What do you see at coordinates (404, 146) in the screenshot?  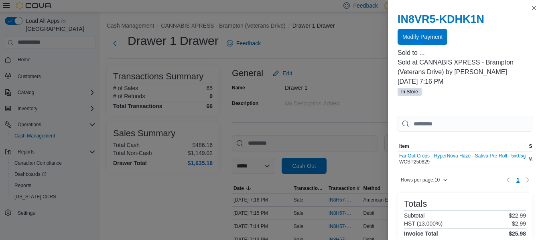 I see `span: Item` at bounding box center [404, 146].